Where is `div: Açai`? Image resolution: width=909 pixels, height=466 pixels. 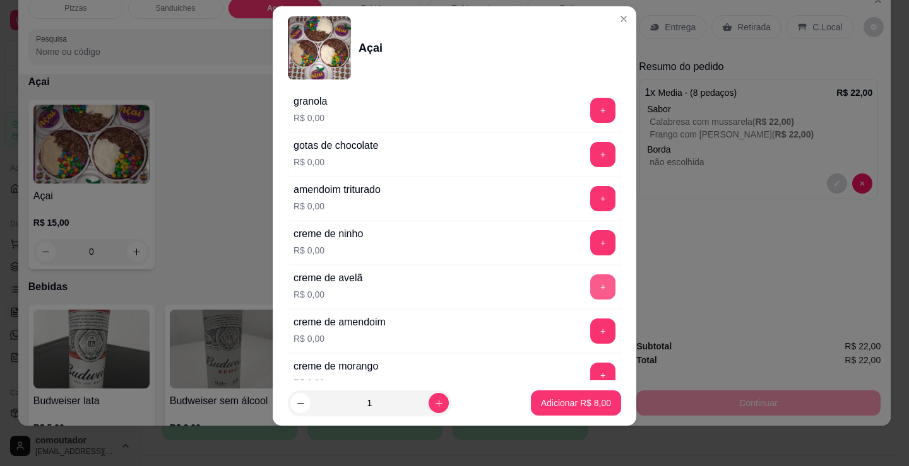 div: Açai is located at coordinates (370, 48).